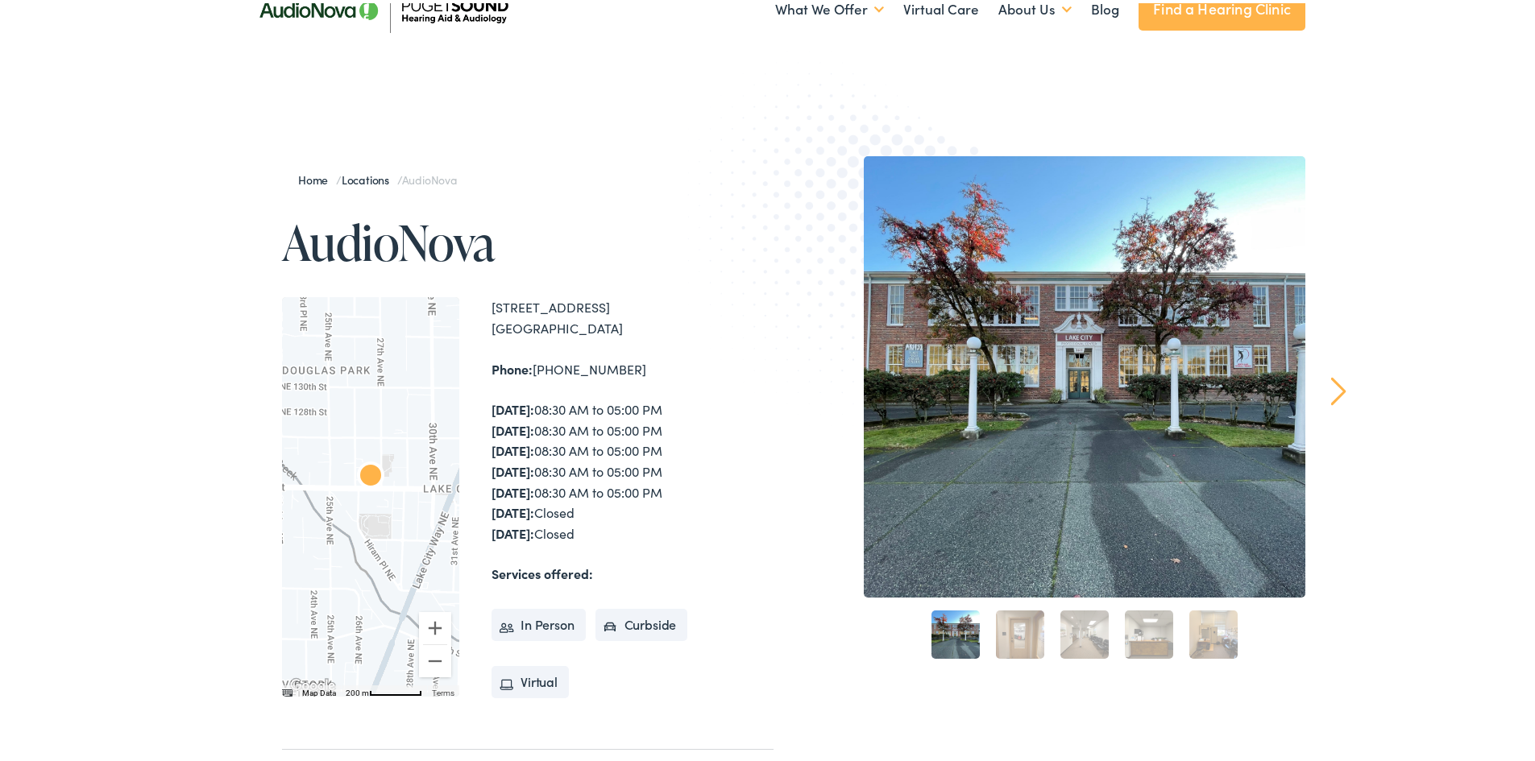  I want to click on a: Home, so click(317, 176).